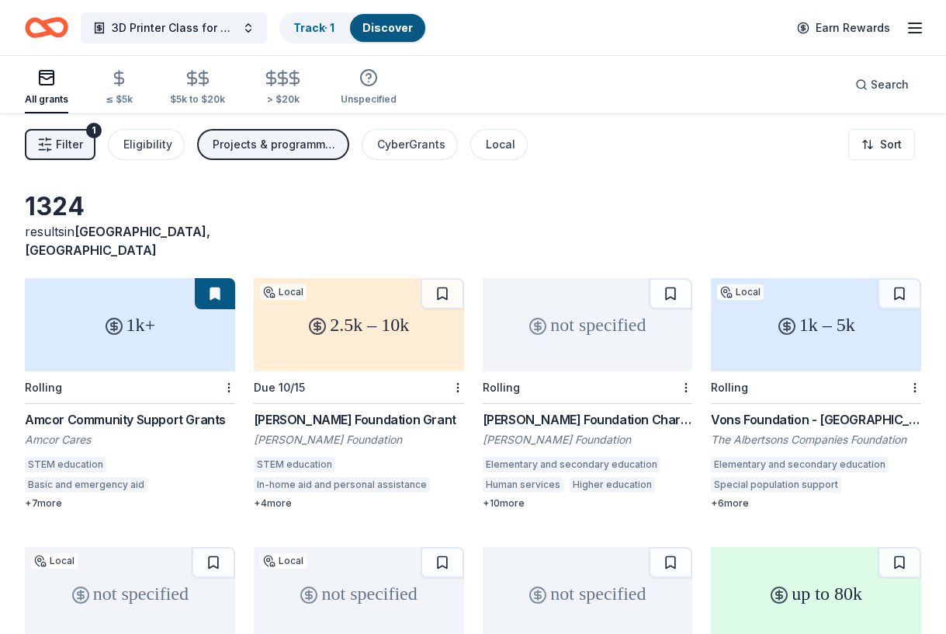 The image size is (946, 634). I want to click on div: All grants, so click(47, 99).